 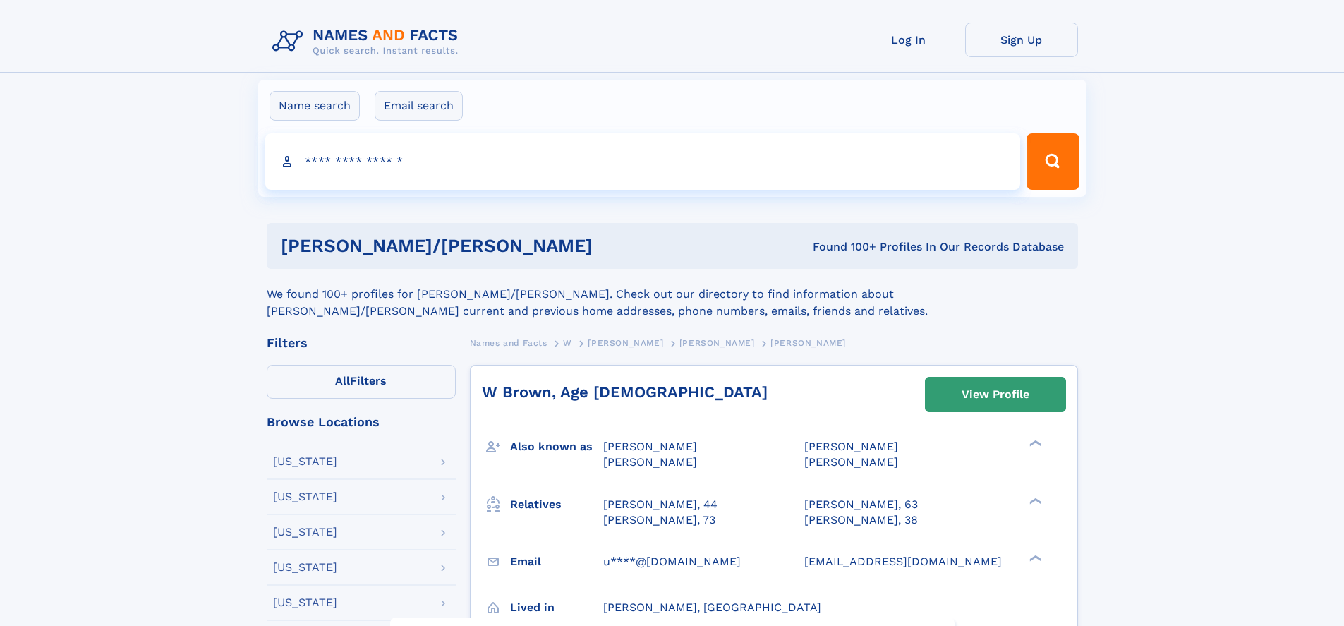 I want to click on a: Sign Up, so click(x=1021, y=39).